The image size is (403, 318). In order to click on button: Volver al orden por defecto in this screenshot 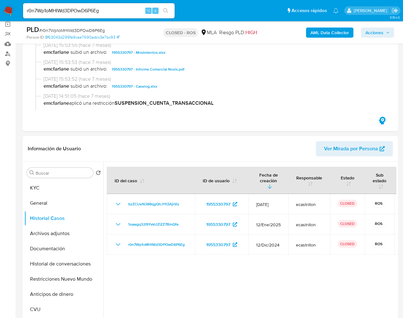, I will do `click(98, 173)`.